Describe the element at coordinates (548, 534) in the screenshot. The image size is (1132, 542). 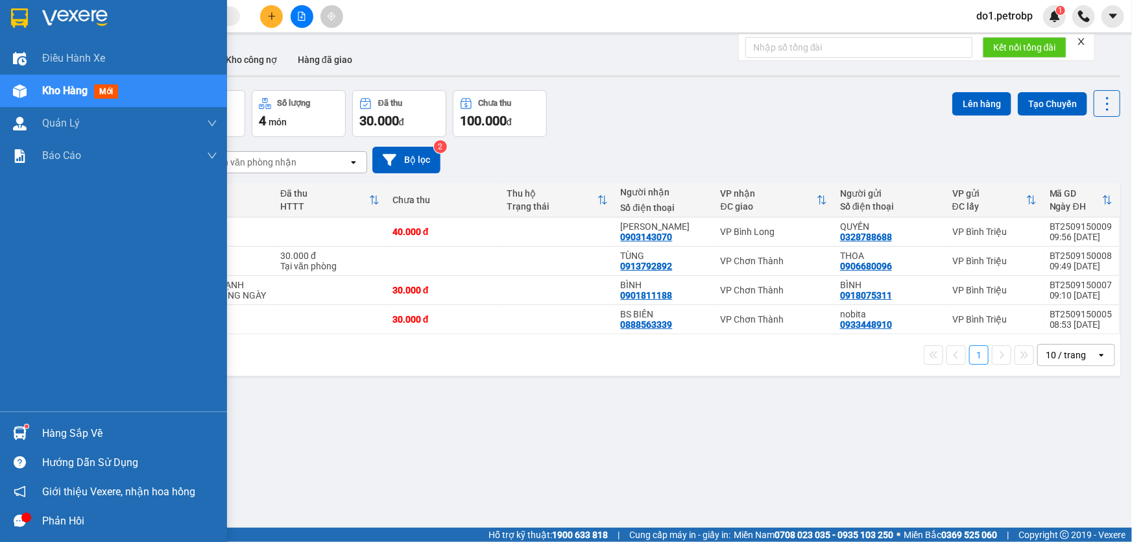
I see `span: Hỗ trợ kỹ thuật:` at that location.